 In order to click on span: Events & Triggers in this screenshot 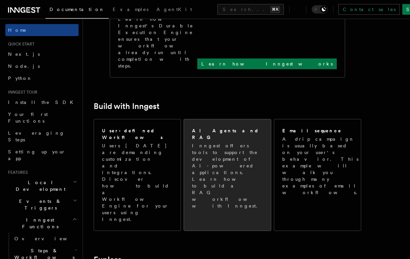, I will do `click(39, 205)`.